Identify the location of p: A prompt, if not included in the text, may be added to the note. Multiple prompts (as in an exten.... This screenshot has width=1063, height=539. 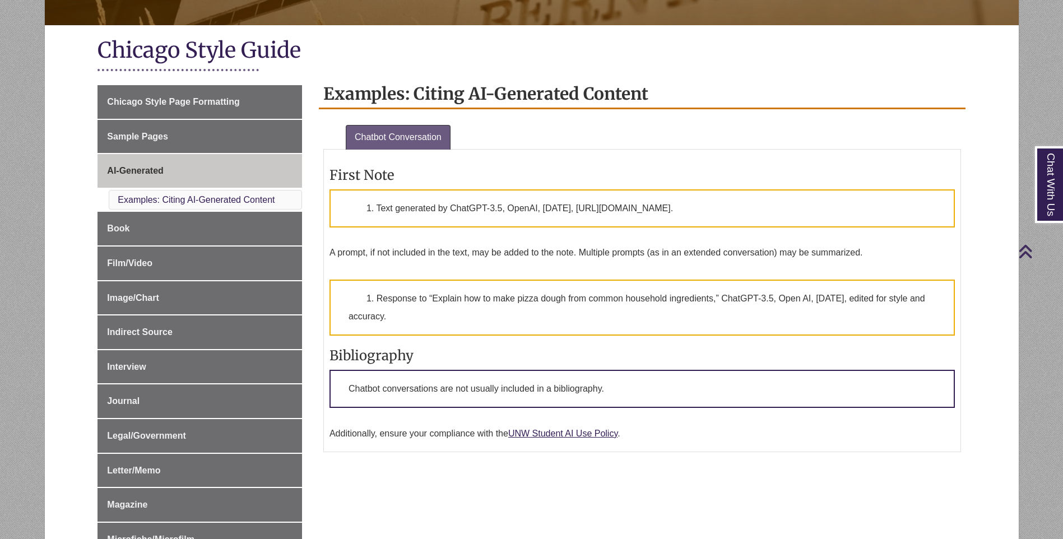
(642, 253).